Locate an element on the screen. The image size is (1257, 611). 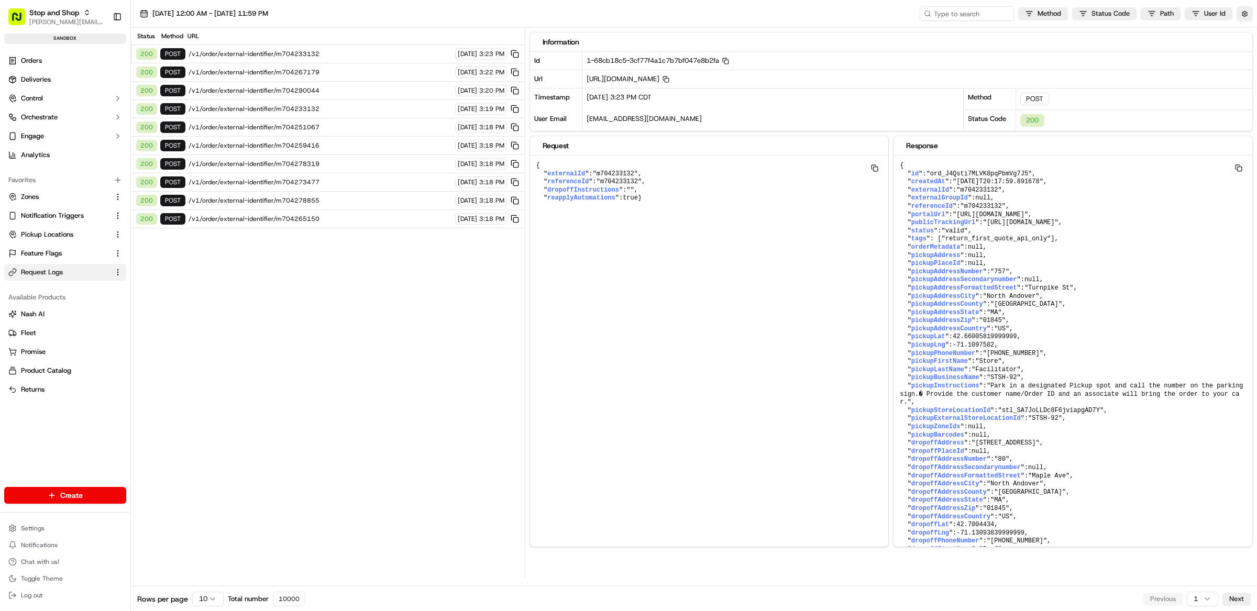
span: Analytics is located at coordinates (35, 155).